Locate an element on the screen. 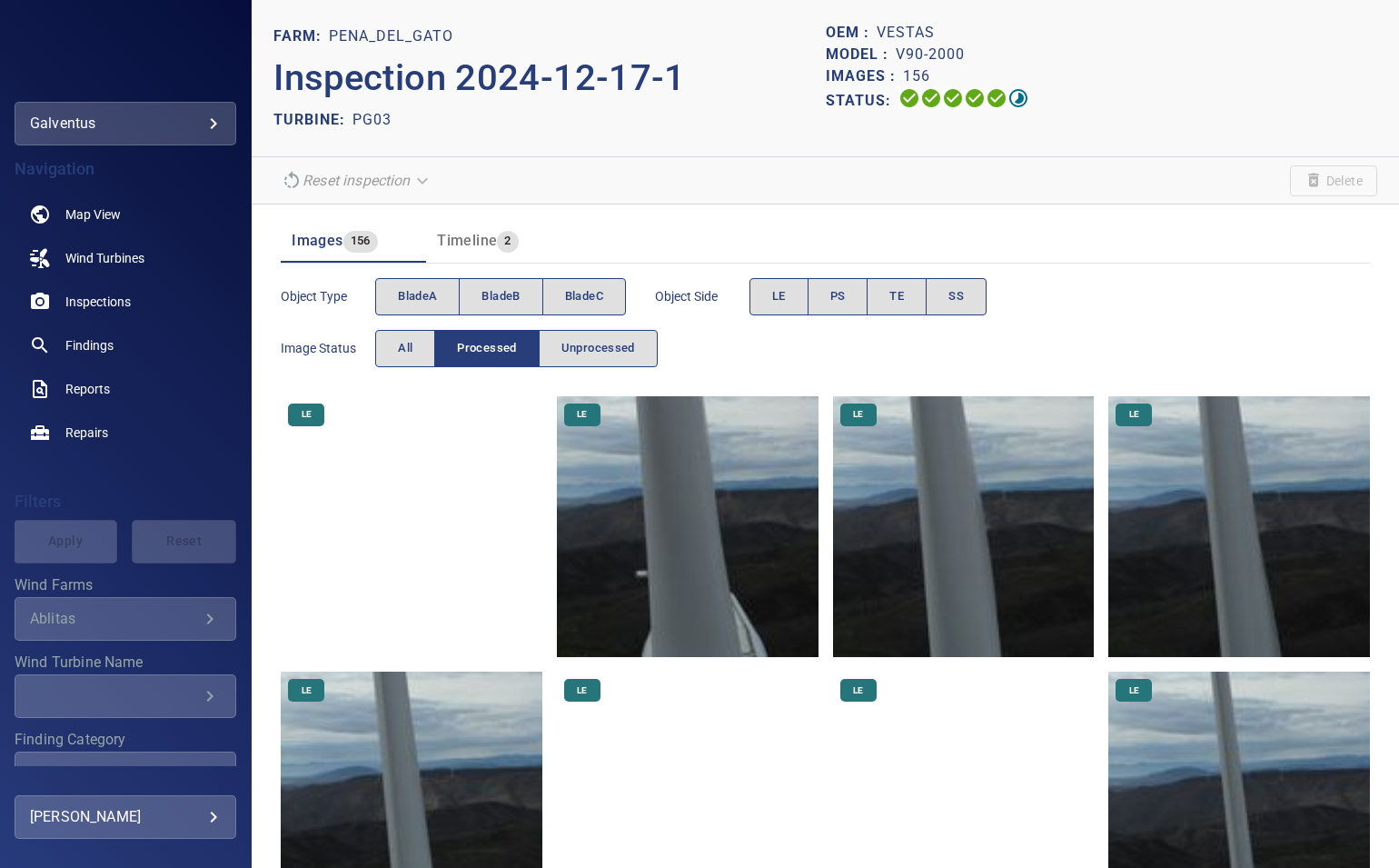 The height and width of the screenshot is (868, 1399). span: Unprocessed is located at coordinates (598, 348).